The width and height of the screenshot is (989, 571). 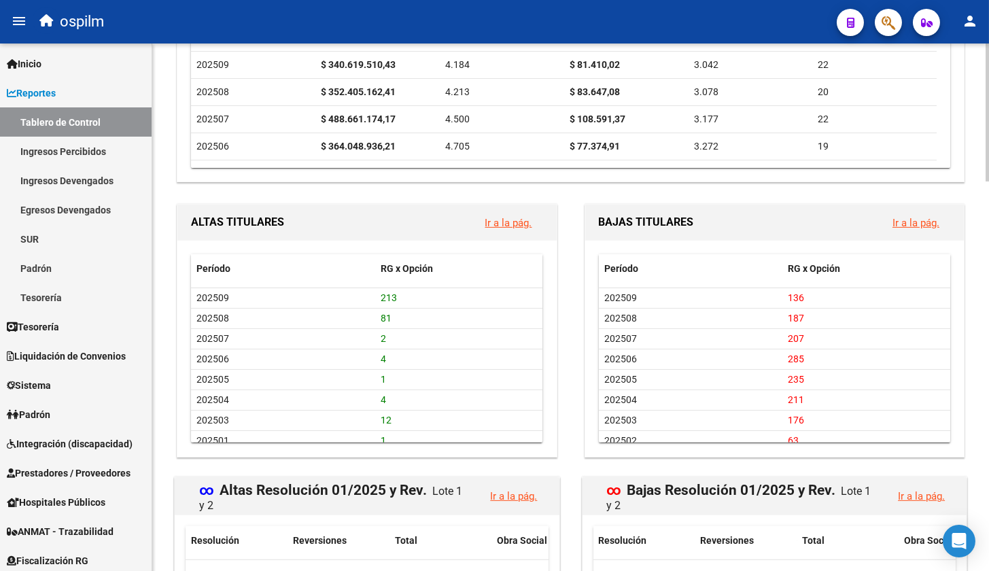 I want to click on span: 202501, so click(x=213, y=440).